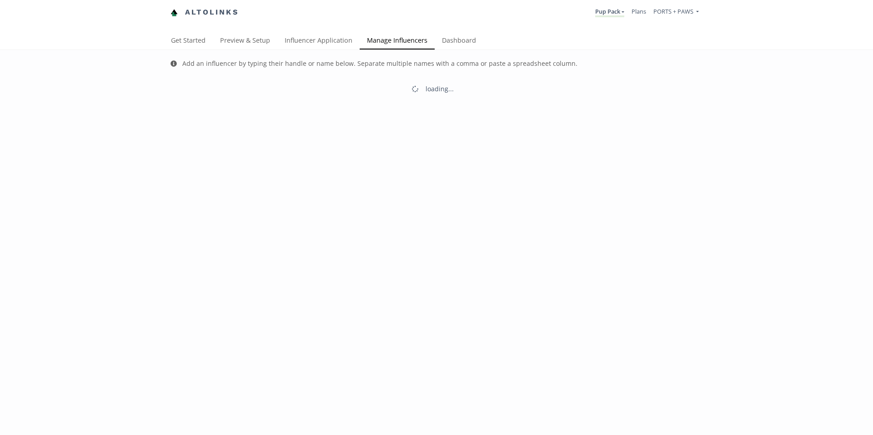 The width and height of the screenshot is (873, 435). Describe the element at coordinates (439, 89) in the screenshot. I see `div: loading...` at that location.